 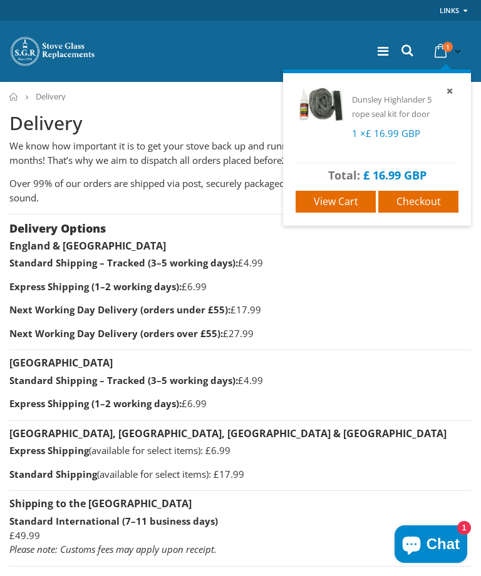 I want to click on inbox-online-store-chat: Shopify online store chat, so click(x=431, y=546).